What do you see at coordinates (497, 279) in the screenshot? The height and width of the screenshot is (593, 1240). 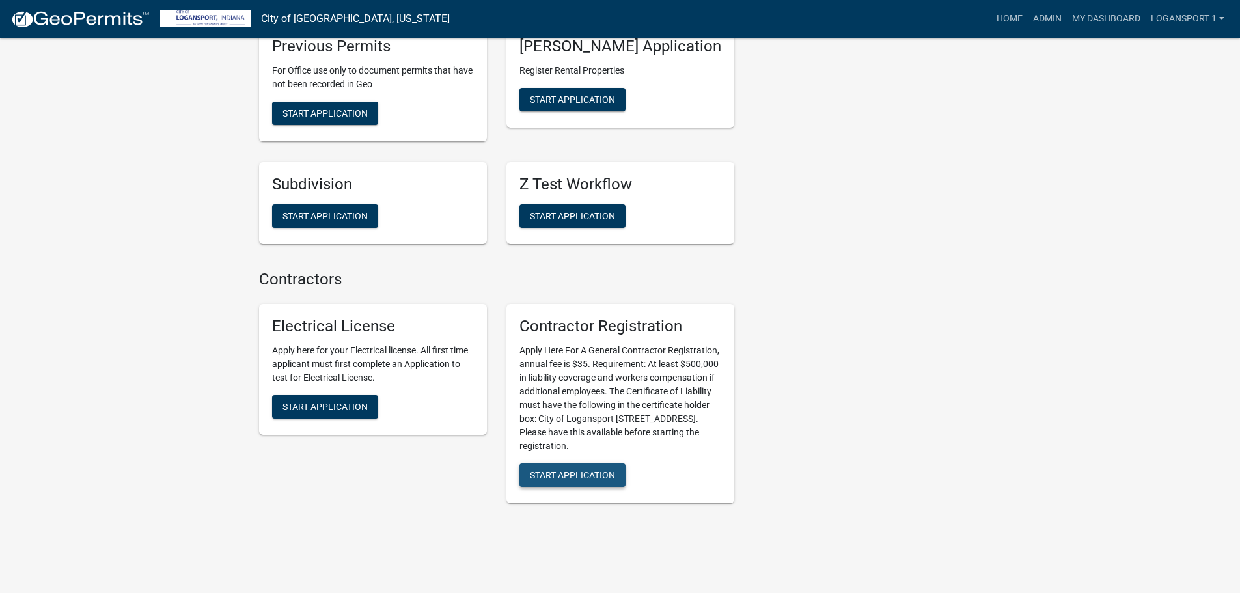 I see `h4: Contractors` at bounding box center [497, 279].